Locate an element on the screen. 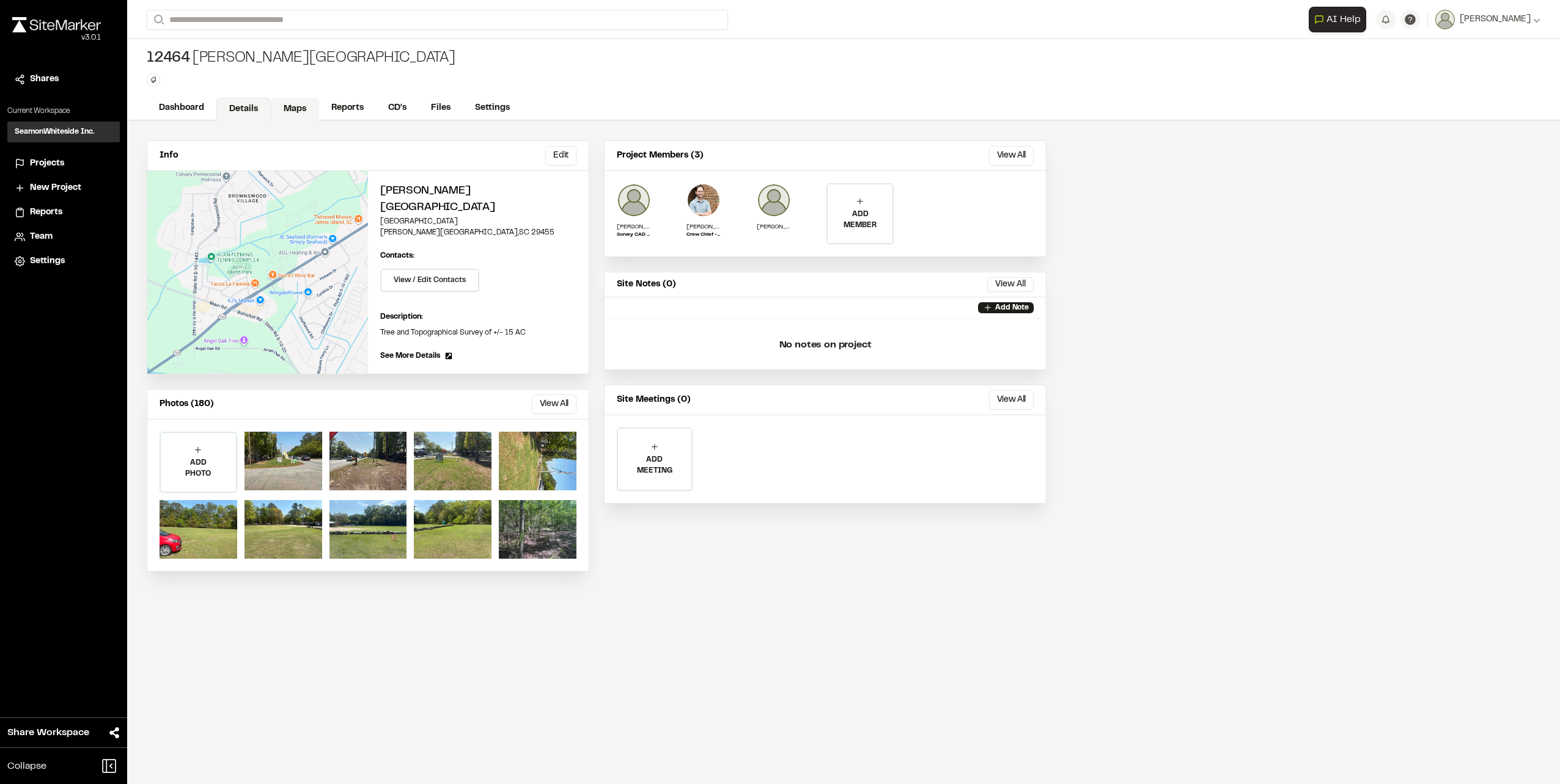  a: Maps is located at coordinates (294, 110).